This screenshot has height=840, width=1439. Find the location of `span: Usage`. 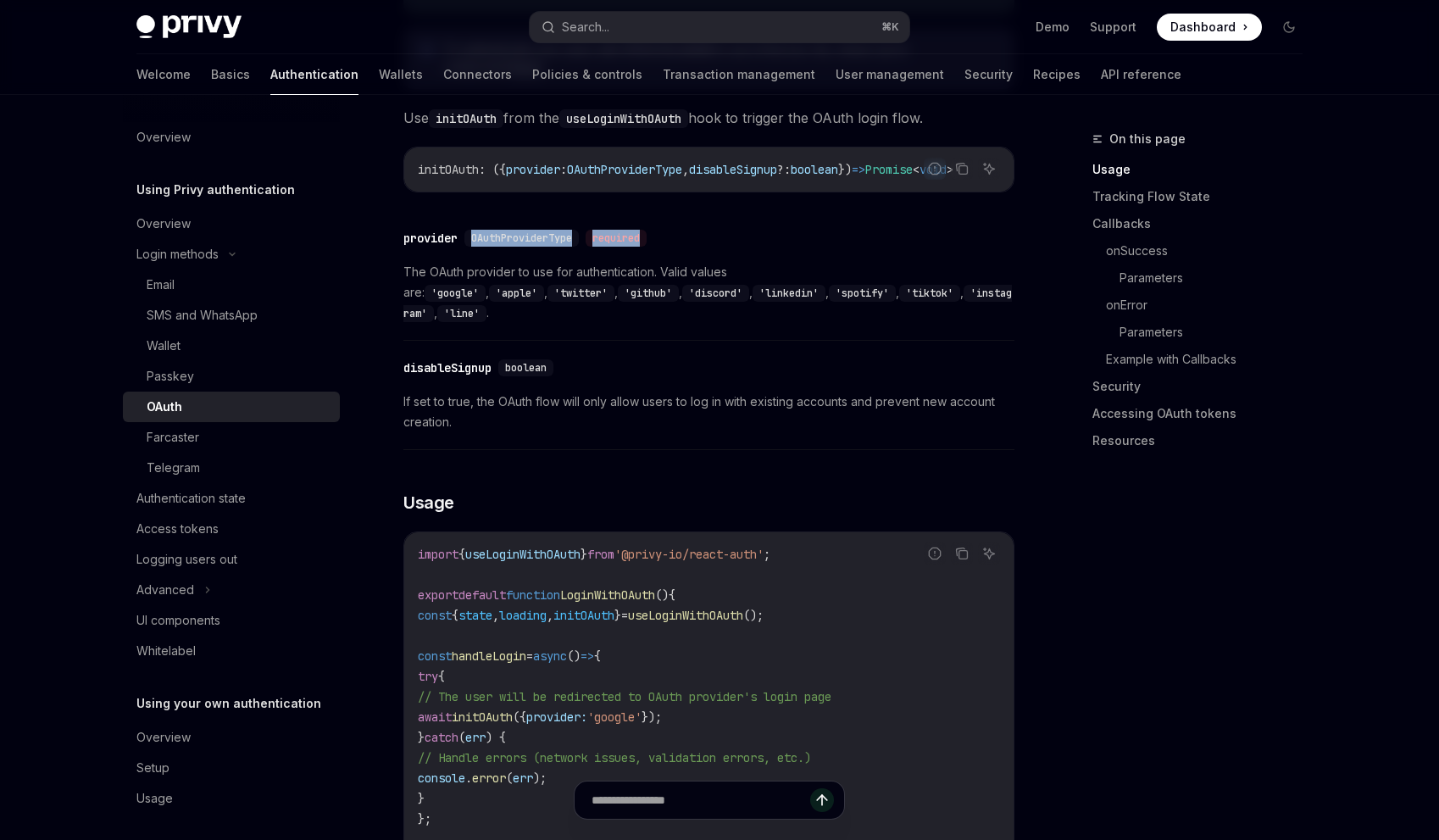

span: Usage is located at coordinates (428, 502).